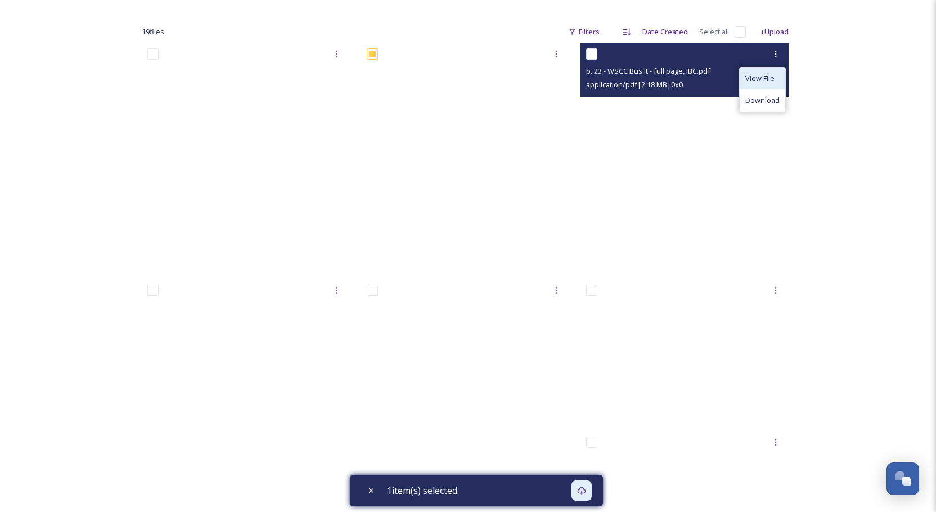 The image size is (936, 512). What do you see at coordinates (635, 84) in the screenshot?
I see `span: application/pdf | 2.18 MB | 0 x 0` at bounding box center [635, 84].